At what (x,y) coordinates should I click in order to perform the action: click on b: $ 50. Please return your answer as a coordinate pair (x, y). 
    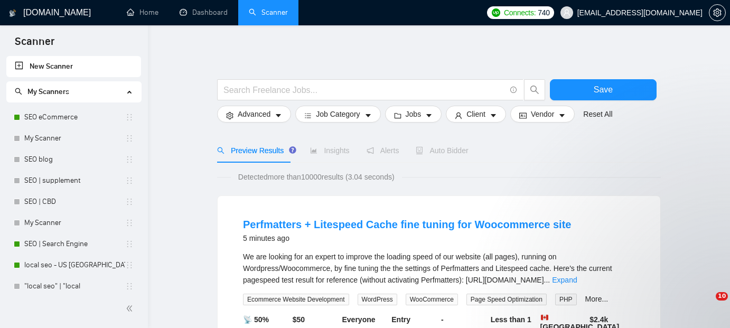
    Looking at the image, I should click on (298, 319).